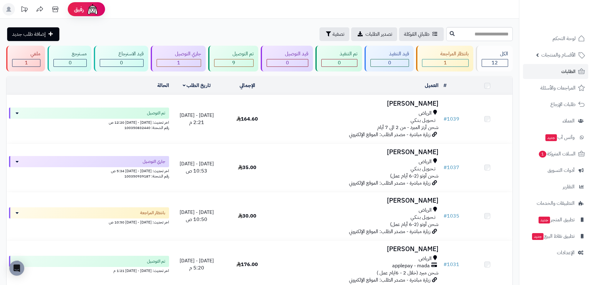 The height and width of the screenshot is (285, 592). I want to click on a: طلباتي المُوكلة, so click(421, 34).